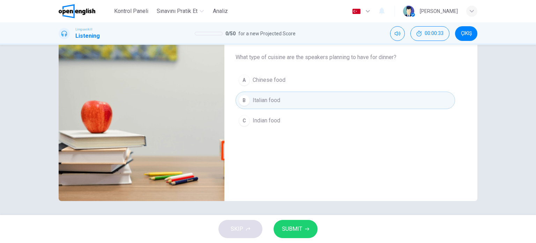  What do you see at coordinates (177, 11) in the screenshot?
I see `span: Sınavını Pratik Et` at bounding box center [177, 11].